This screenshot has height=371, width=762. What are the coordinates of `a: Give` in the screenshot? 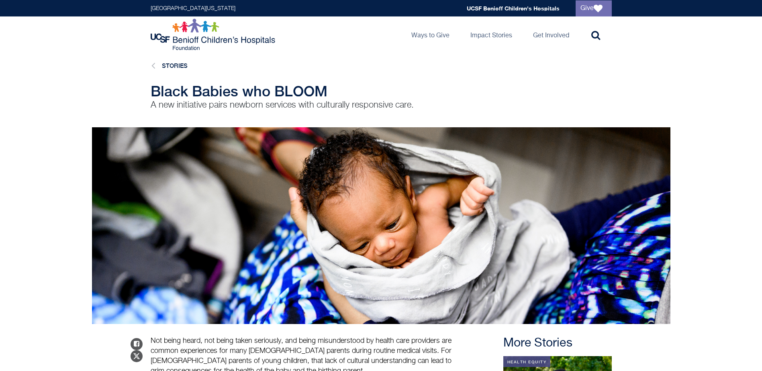 It's located at (593, 8).